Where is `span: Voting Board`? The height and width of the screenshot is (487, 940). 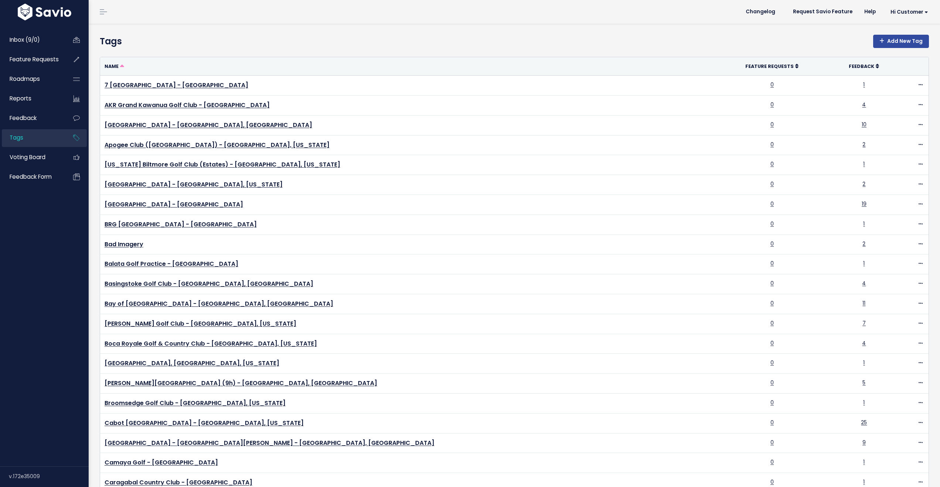
span: Voting Board is located at coordinates (27, 157).